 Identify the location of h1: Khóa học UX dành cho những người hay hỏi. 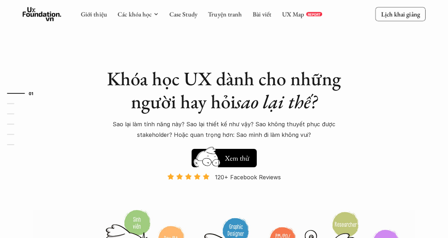
(224, 90).